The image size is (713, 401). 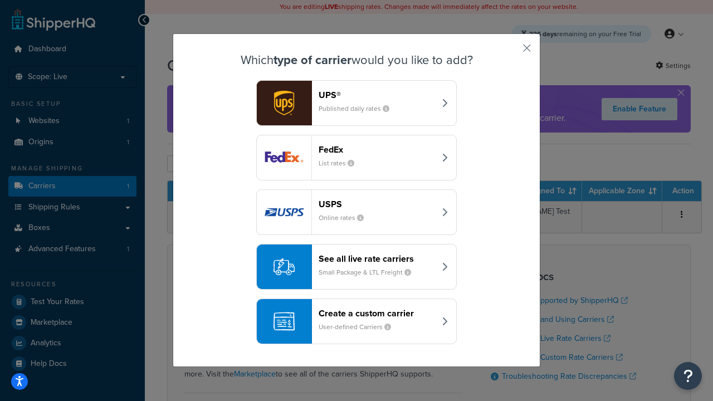 What do you see at coordinates (376, 149) in the screenshot?
I see `header: FedEx` at bounding box center [376, 149].